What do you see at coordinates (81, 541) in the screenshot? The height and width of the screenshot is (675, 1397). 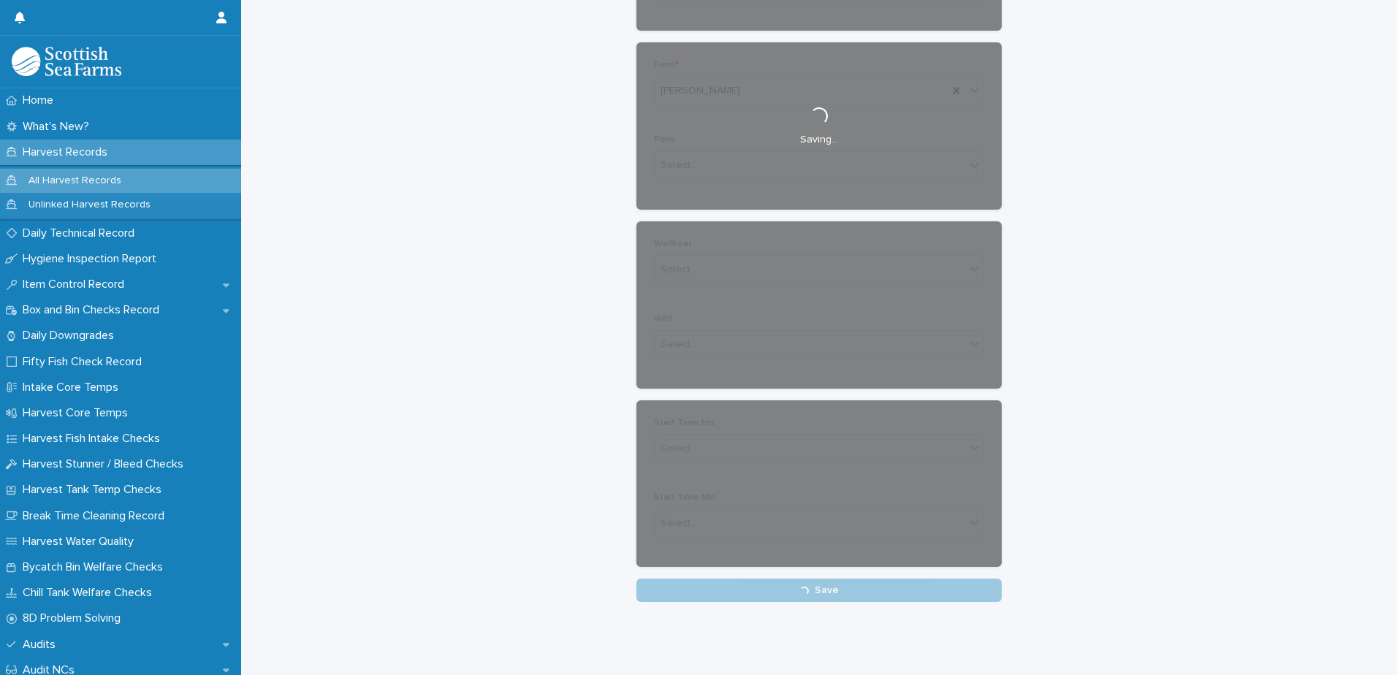 I see `p: Harvest Water Quality` at bounding box center [81, 541].